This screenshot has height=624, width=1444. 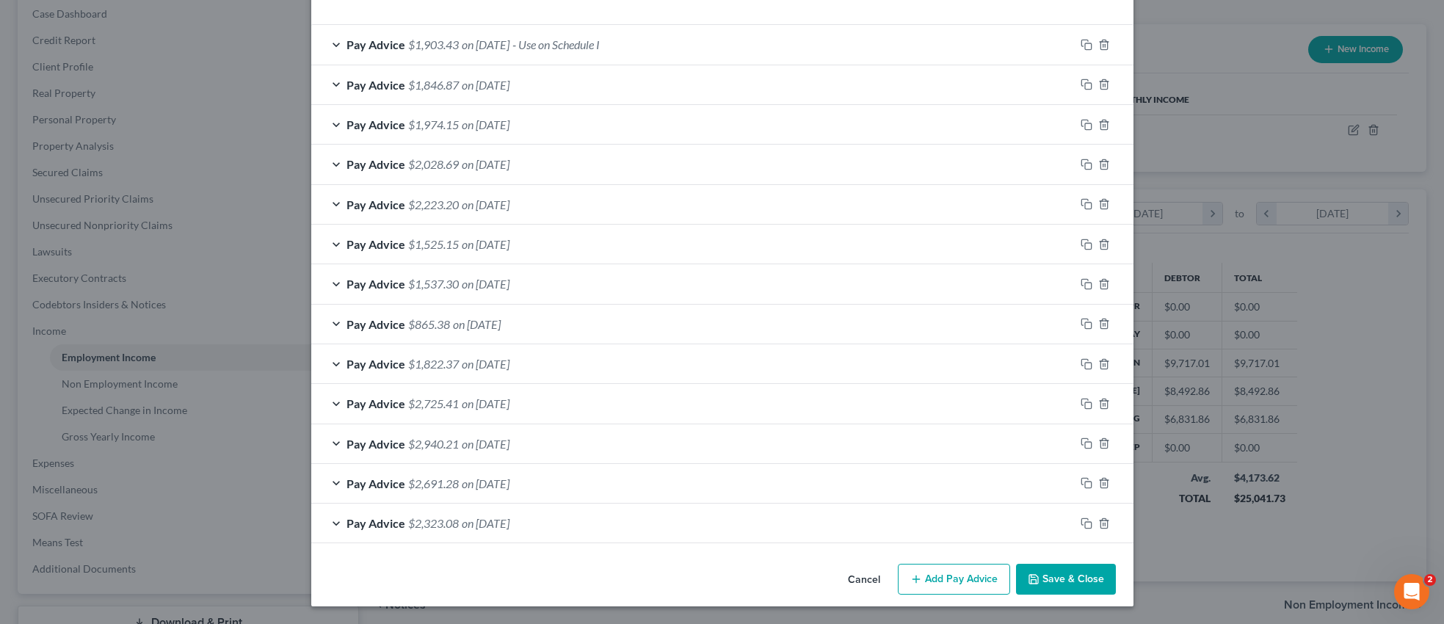 What do you see at coordinates (433, 244) in the screenshot?
I see `span: $1,525.15` at bounding box center [433, 244].